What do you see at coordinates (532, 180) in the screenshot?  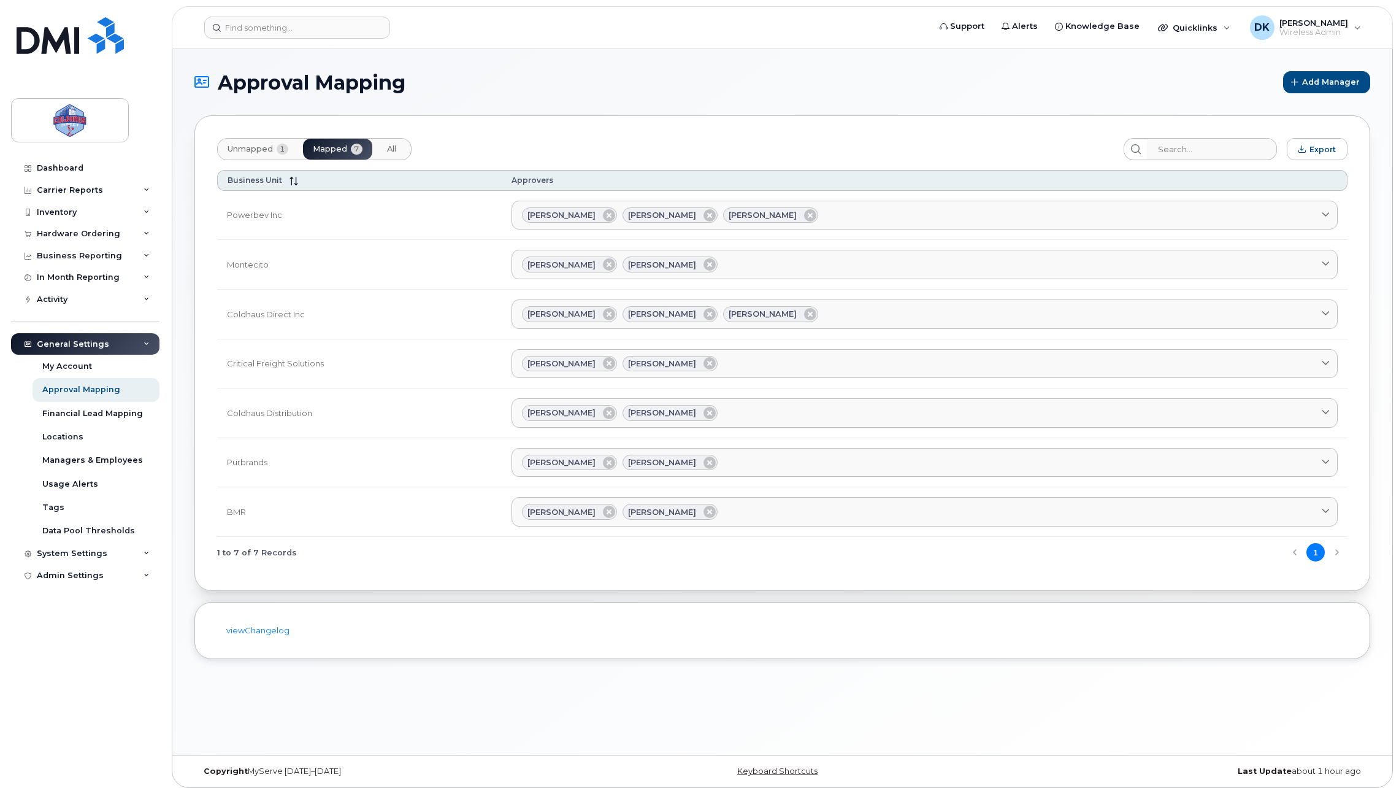 I see `span: Approvers` at bounding box center [532, 180].